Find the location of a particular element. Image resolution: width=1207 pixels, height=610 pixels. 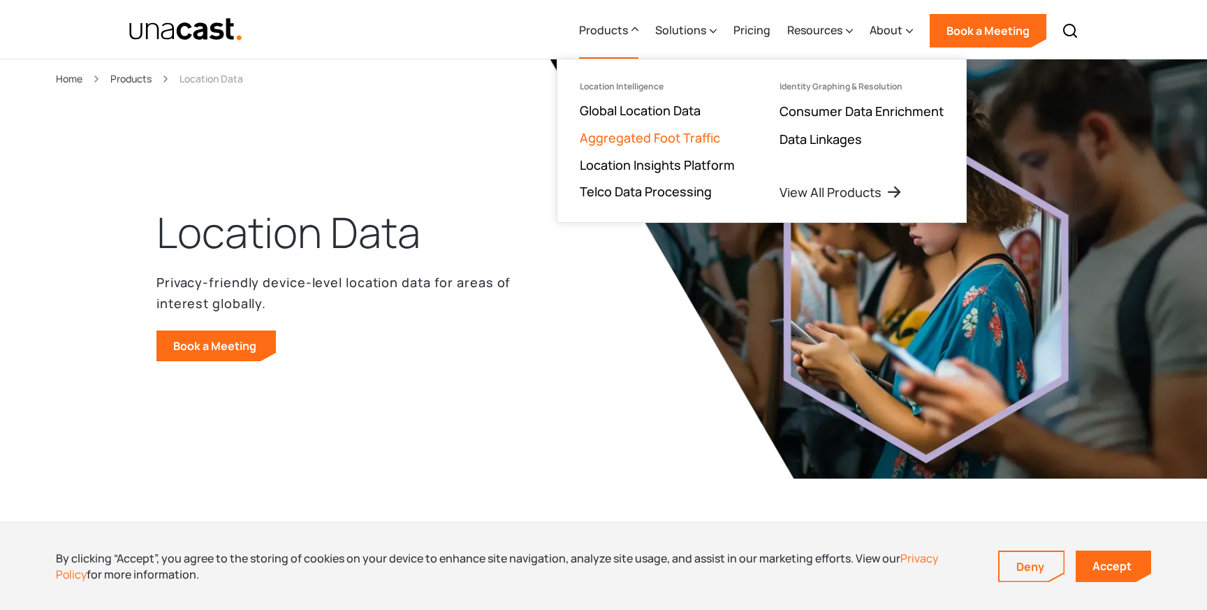

a: View All Products is located at coordinates (841, 192).